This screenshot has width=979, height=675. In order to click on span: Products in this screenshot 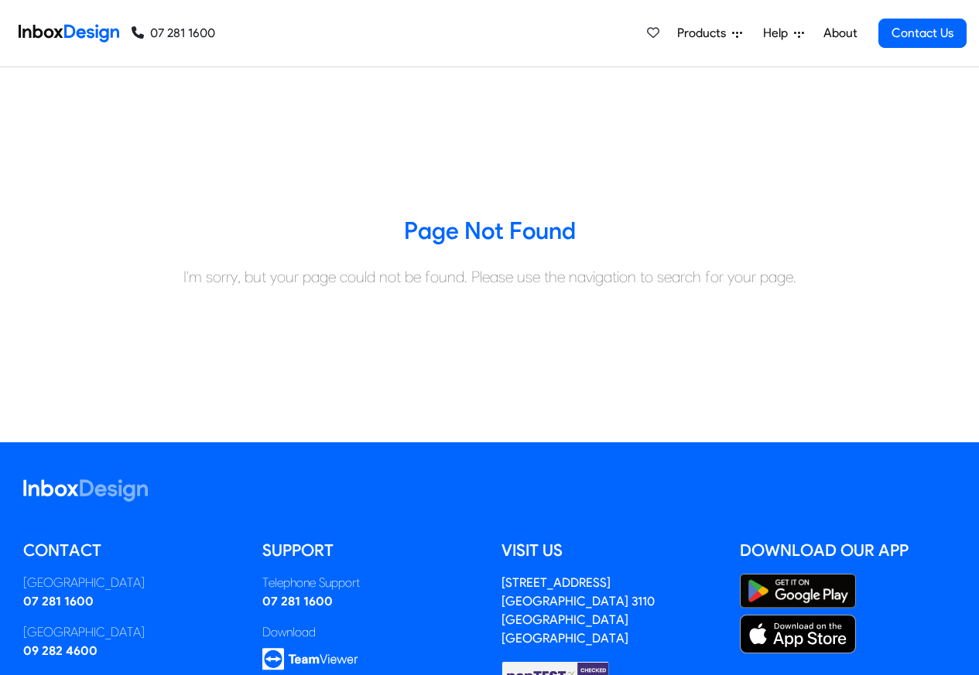, I will do `click(704, 33)`.